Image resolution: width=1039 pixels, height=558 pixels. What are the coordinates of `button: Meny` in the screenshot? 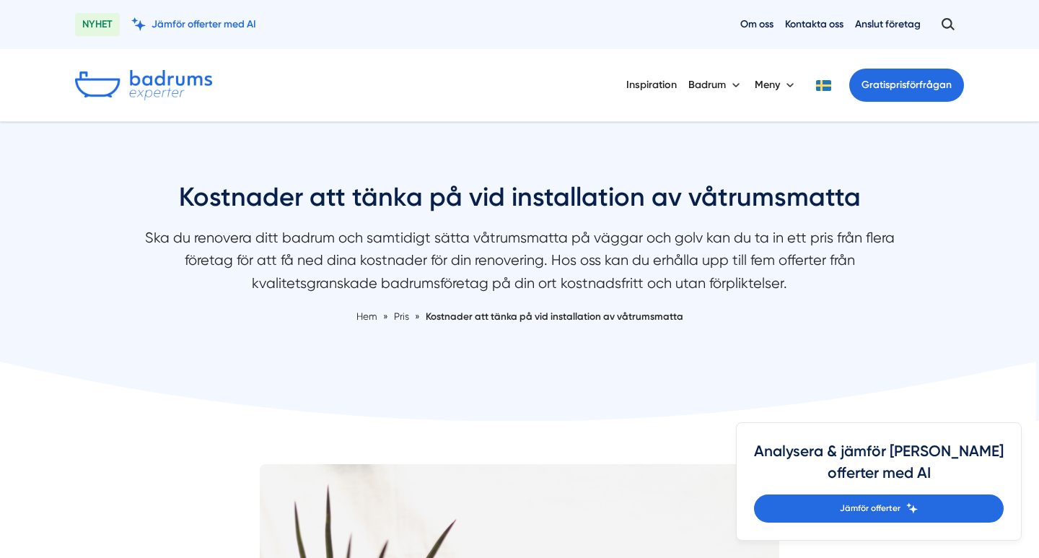 It's located at (775, 85).